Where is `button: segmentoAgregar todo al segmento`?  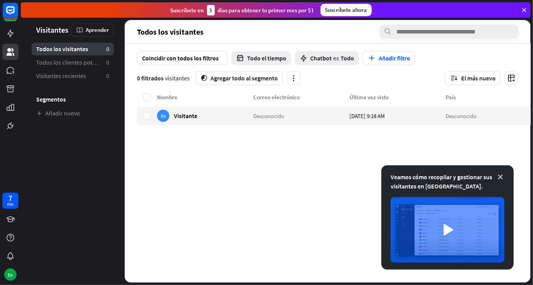 button: segmentoAgregar todo al segmento is located at coordinates (240, 78).